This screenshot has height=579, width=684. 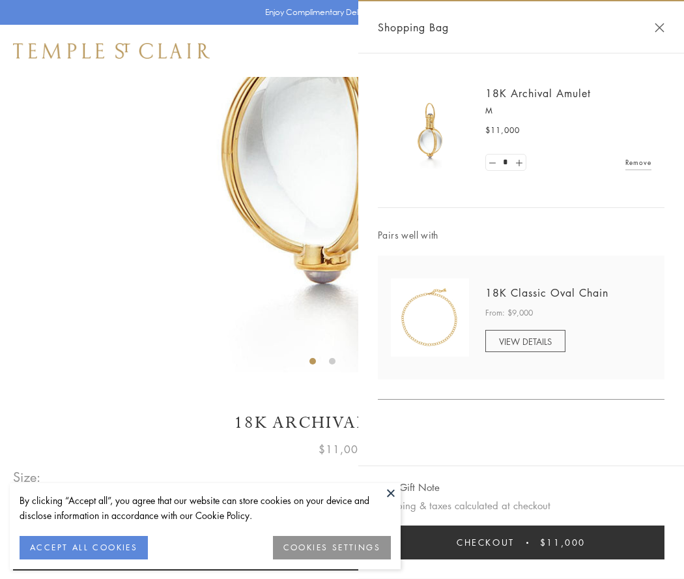 What do you see at coordinates (485, 542) in the screenshot?
I see `span: Checkout` at bounding box center [485, 542].